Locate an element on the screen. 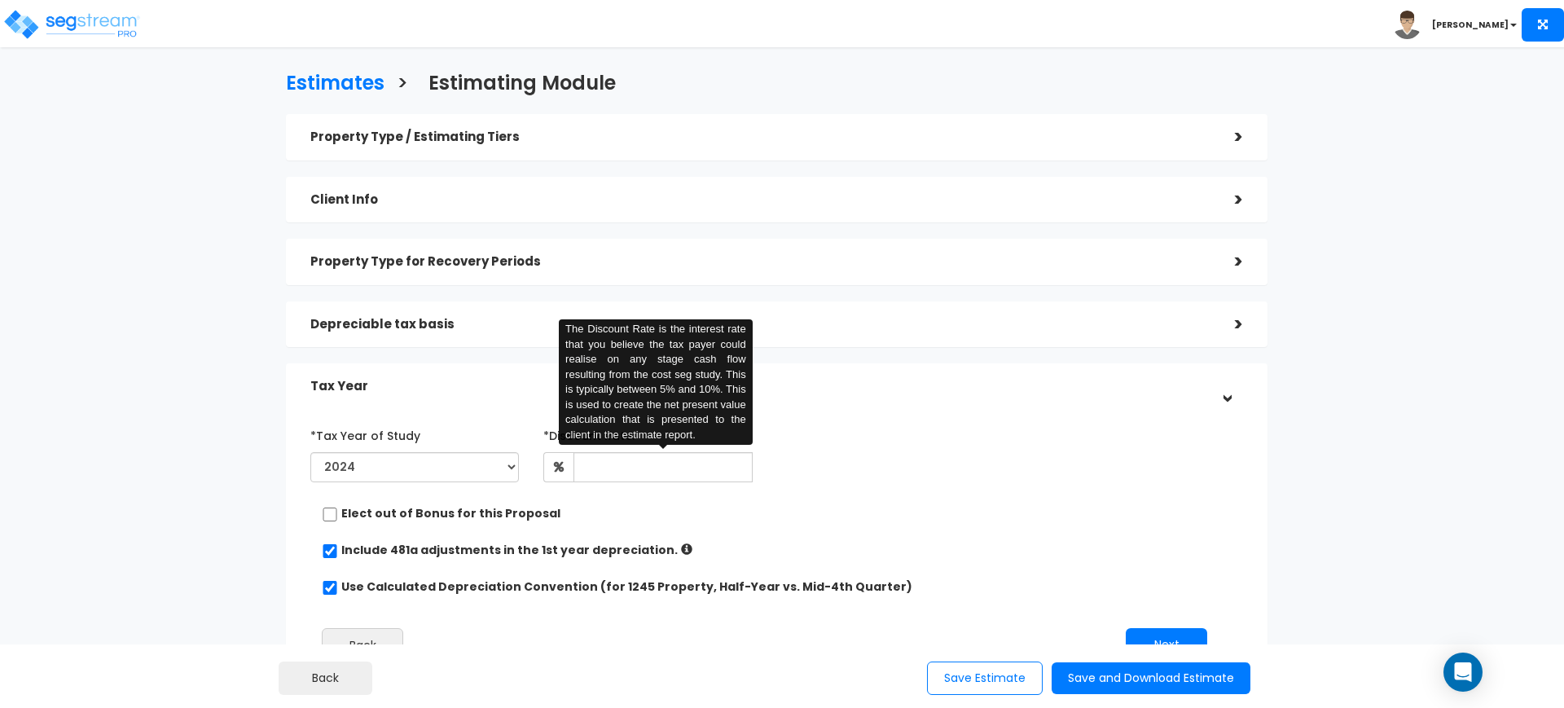  h5: Property Type for Recovery Periods is located at coordinates (760, 261).